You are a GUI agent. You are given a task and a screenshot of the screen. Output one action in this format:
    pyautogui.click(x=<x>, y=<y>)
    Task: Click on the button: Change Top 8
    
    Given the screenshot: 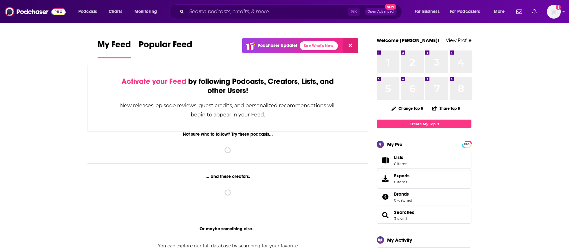 What is the action you would take?
    pyautogui.click(x=407, y=108)
    